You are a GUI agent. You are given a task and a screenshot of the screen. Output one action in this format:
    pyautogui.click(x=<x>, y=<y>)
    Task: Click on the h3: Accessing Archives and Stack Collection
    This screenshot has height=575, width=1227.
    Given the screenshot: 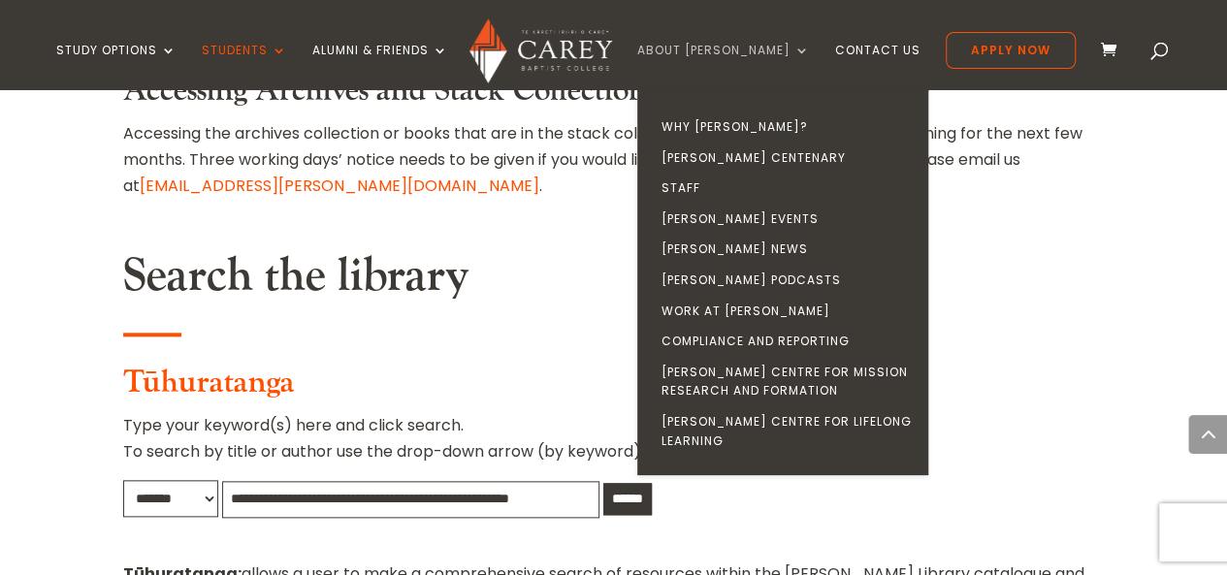 What is the action you would take?
    pyautogui.click(x=614, y=96)
    